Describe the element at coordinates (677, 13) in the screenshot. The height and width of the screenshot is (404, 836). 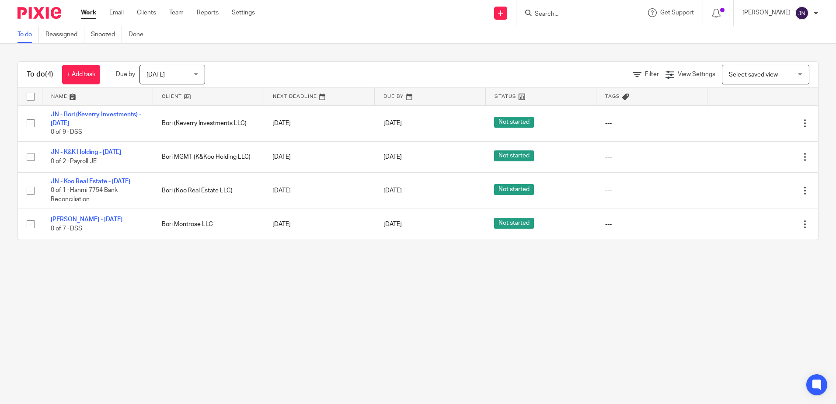
I see `span: Get Support` at that location.